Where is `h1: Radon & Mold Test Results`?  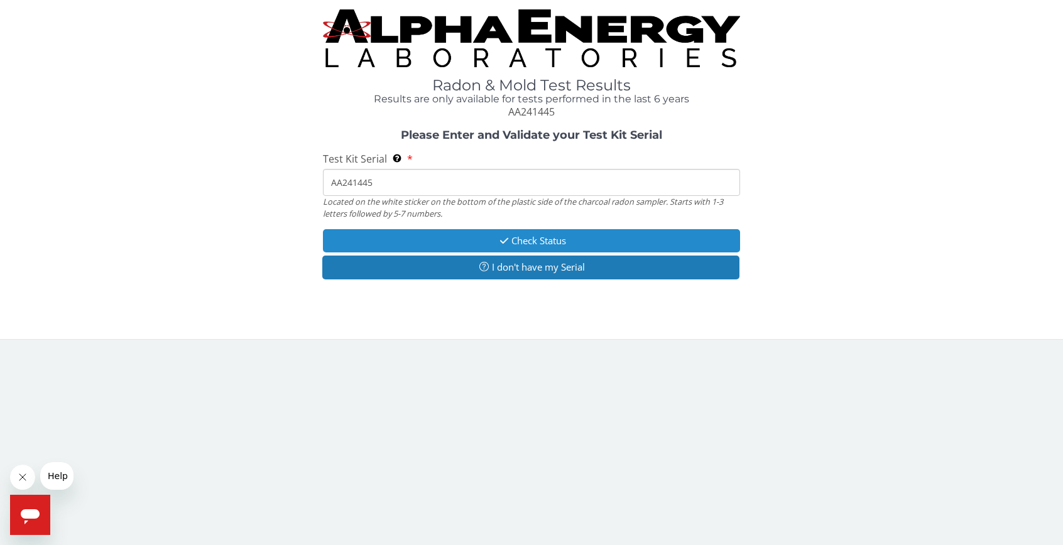 h1: Radon & Mold Test Results is located at coordinates (531, 85).